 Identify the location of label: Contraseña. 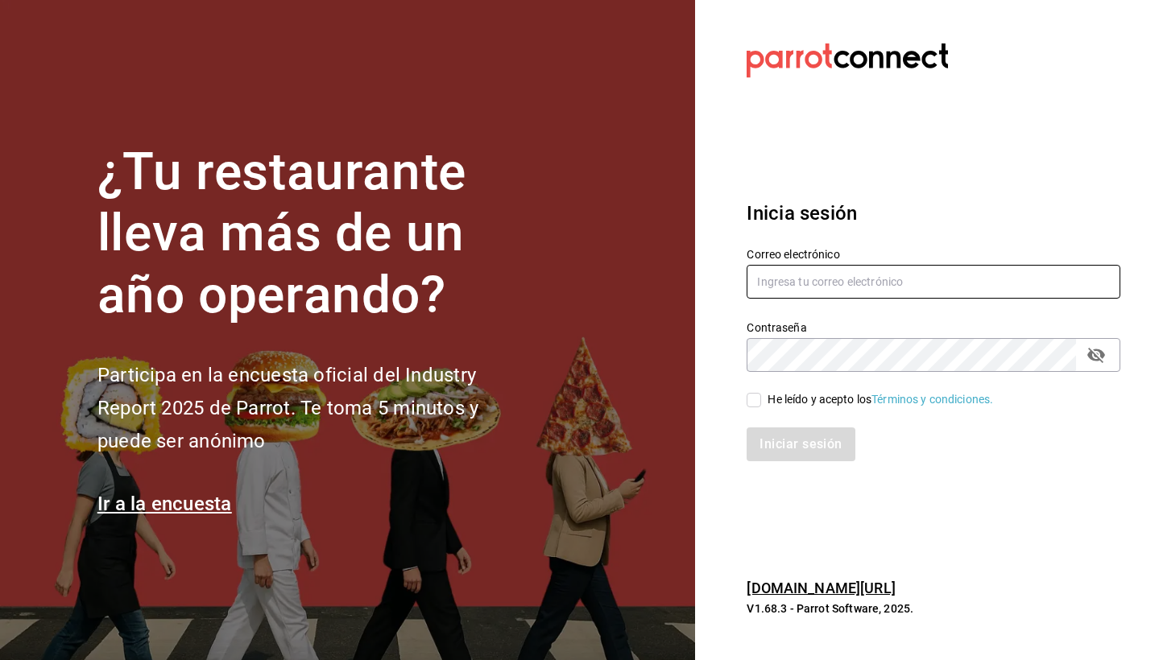
(933, 327).